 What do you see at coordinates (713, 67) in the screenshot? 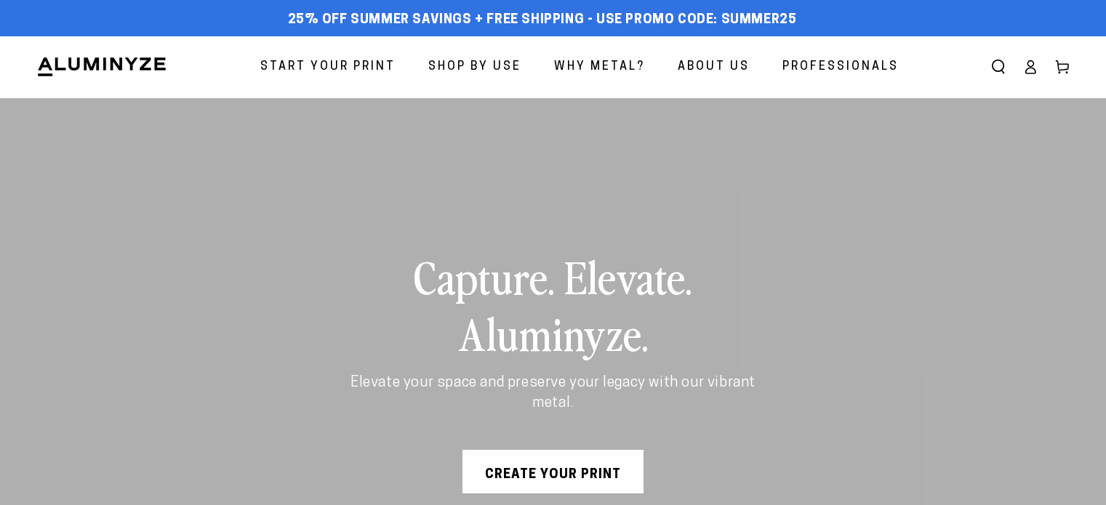
I see `a: About Us` at bounding box center [713, 67].